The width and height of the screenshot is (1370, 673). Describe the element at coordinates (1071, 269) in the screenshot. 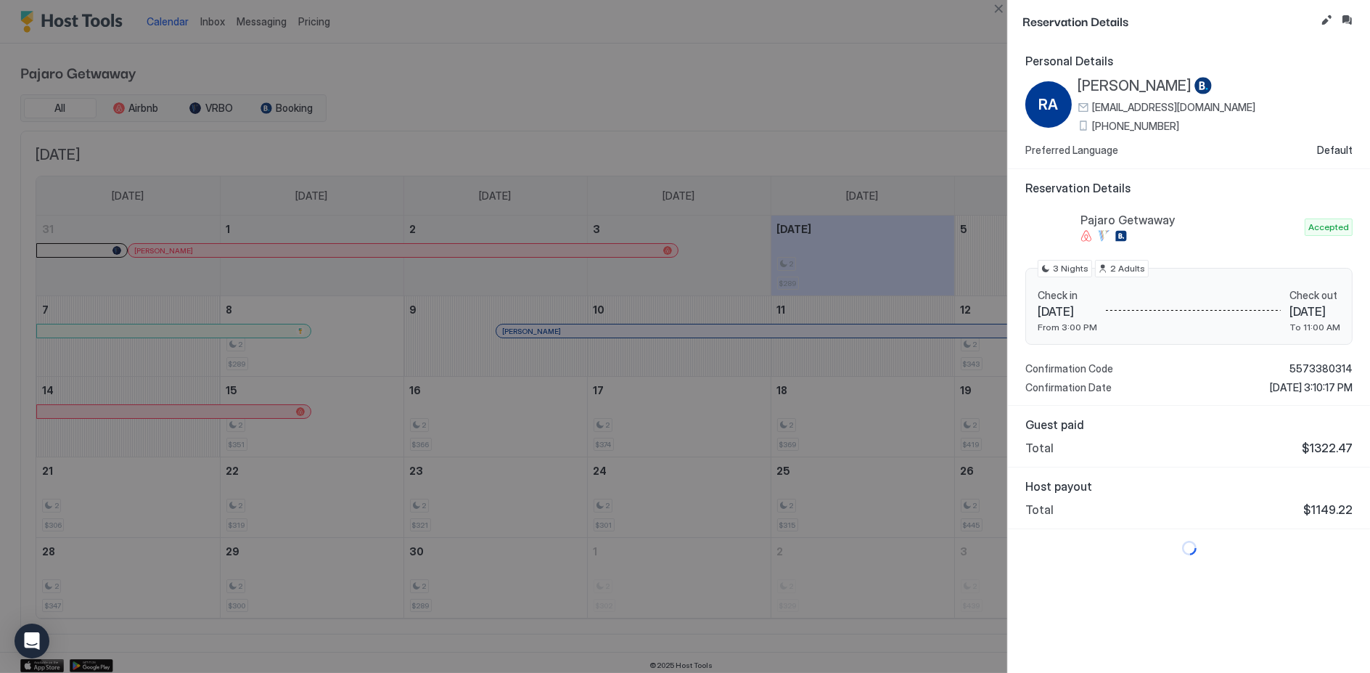

I see `span: 3 Nights` at that location.